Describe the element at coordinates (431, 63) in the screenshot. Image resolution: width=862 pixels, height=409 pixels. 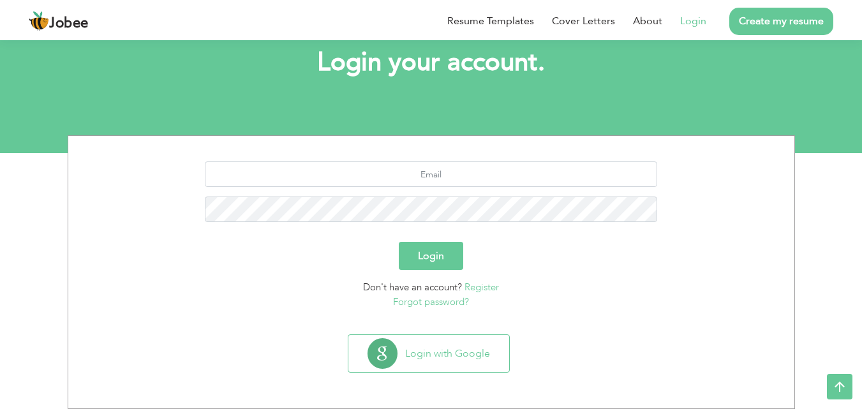
I see `h1: Login your account.` at that location.